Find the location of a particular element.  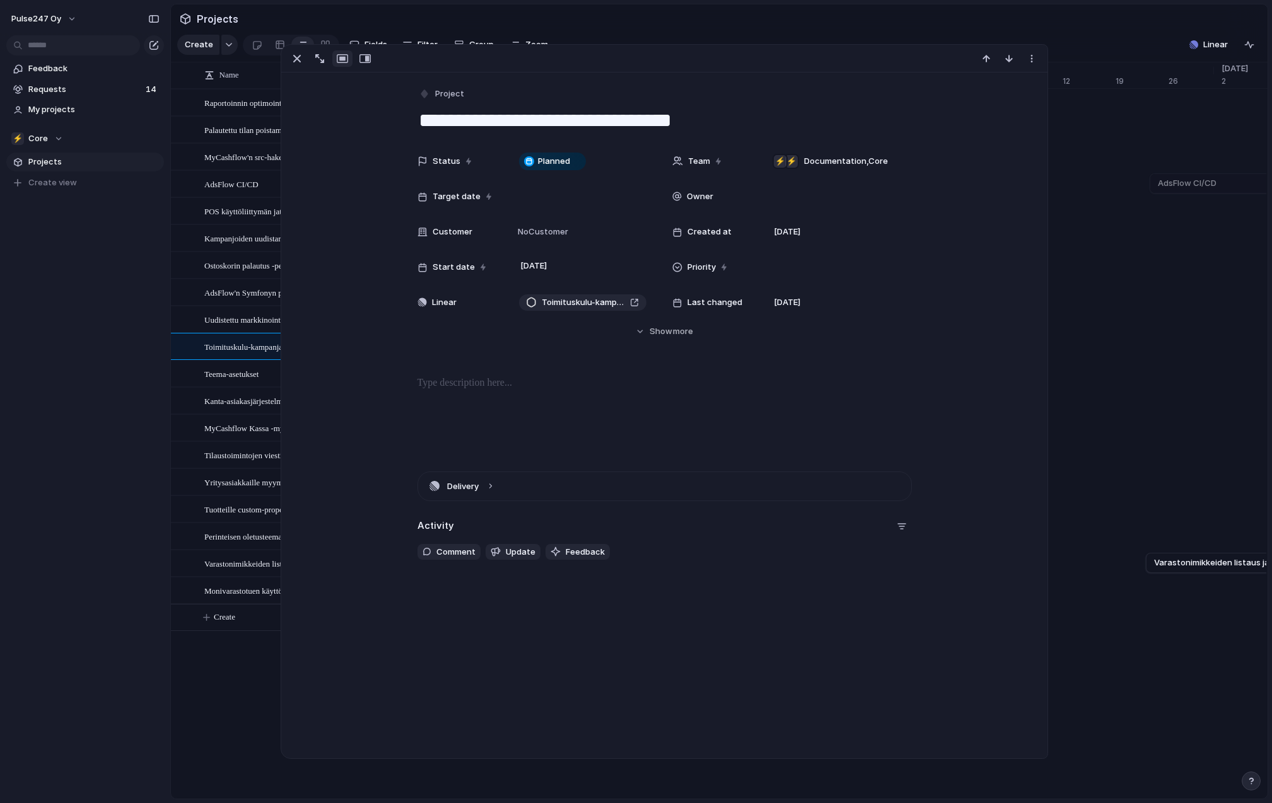

span: Target date is located at coordinates (457, 197).